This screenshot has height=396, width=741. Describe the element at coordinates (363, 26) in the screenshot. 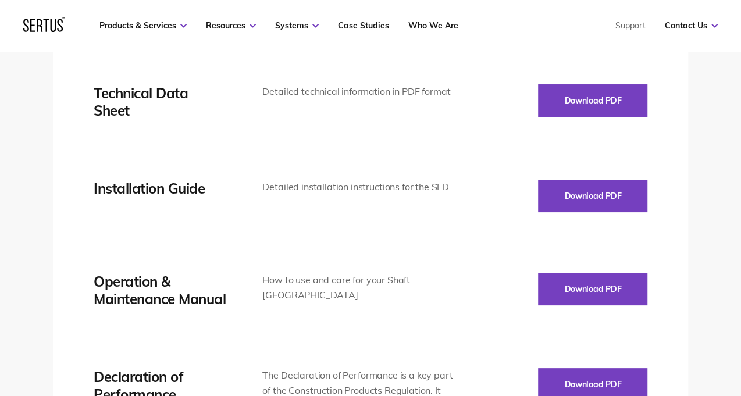

I see `a: Case Studies` at that location.